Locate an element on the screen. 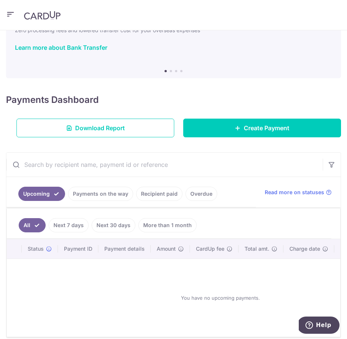  a: Next 30 days is located at coordinates (113, 225).